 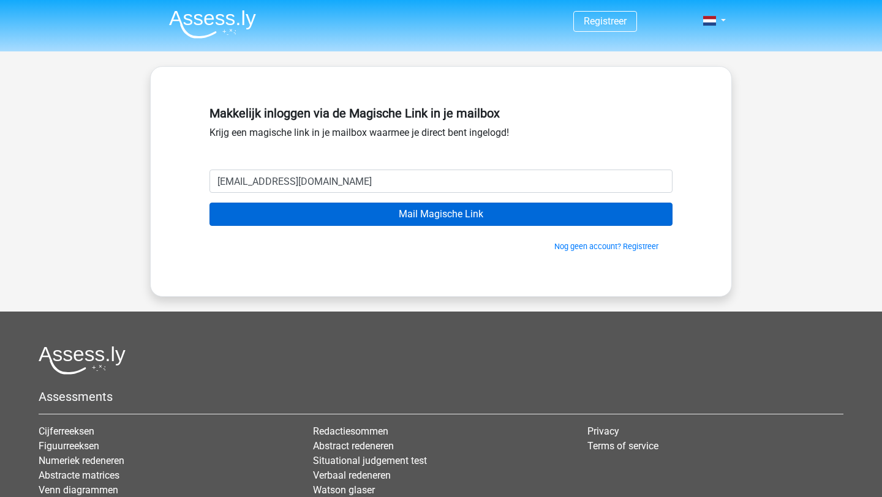 I want to click on a: Redactiesommen, so click(x=350, y=431).